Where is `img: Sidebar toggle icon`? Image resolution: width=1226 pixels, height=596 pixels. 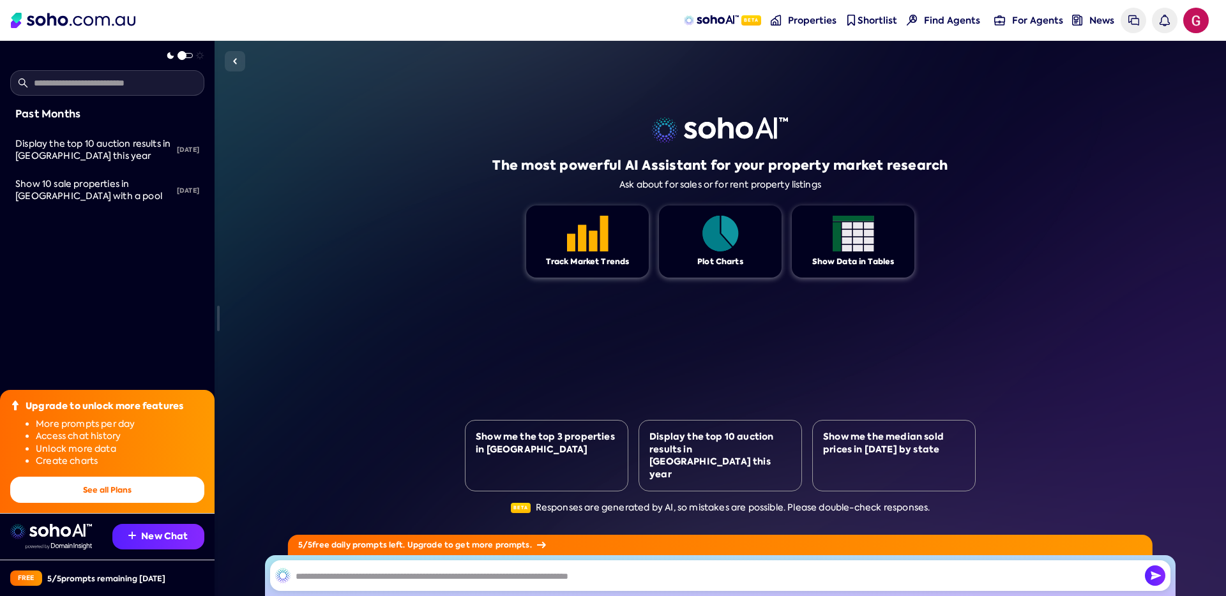
img: Sidebar toggle icon is located at coordinates (235, 61).